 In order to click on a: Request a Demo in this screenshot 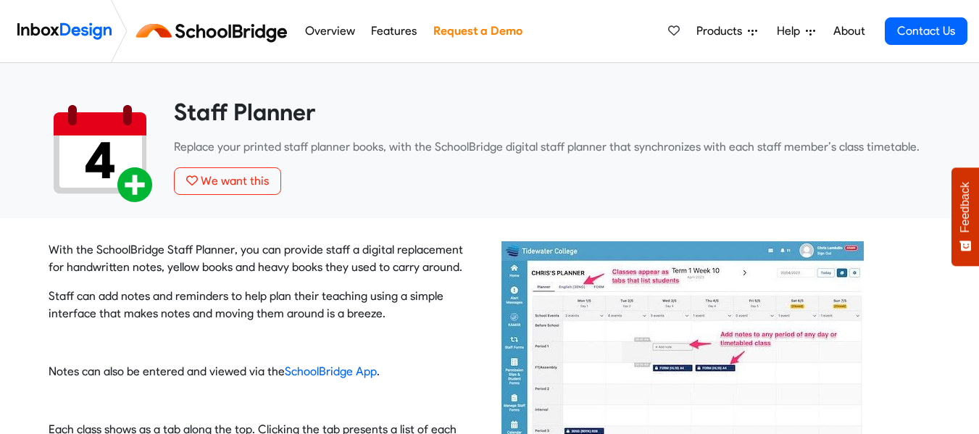, I will do `click(477, 31)`.